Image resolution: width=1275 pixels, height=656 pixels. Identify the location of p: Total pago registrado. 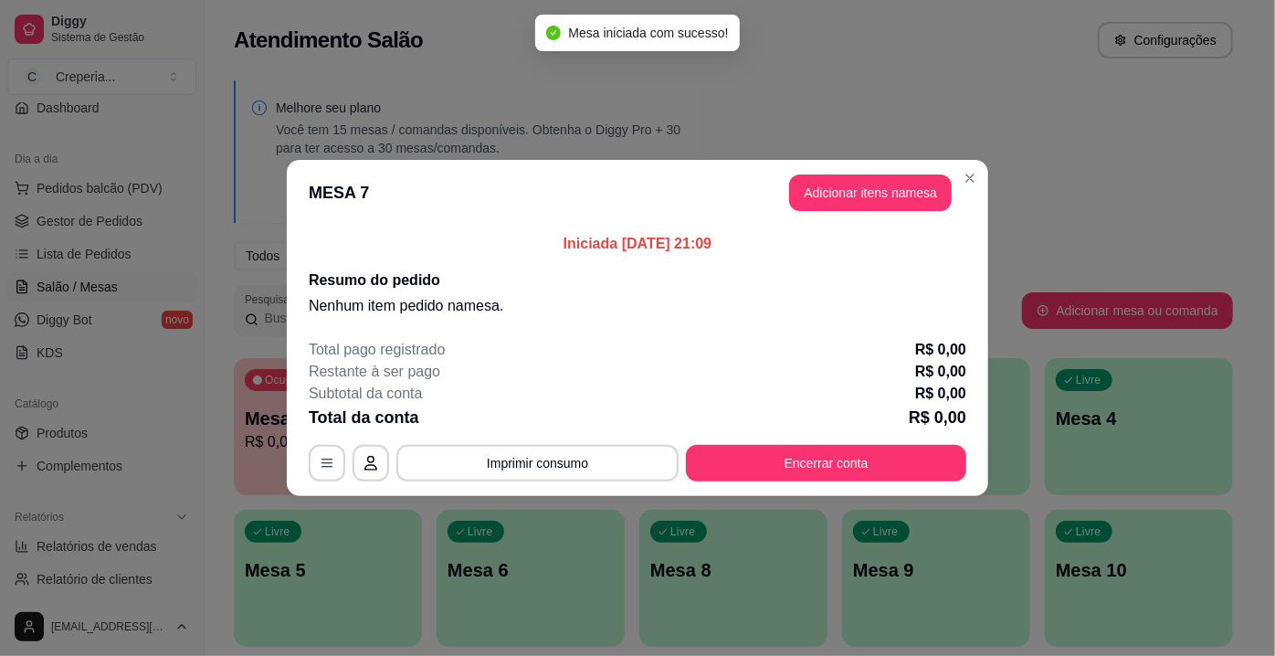
(376, 350).